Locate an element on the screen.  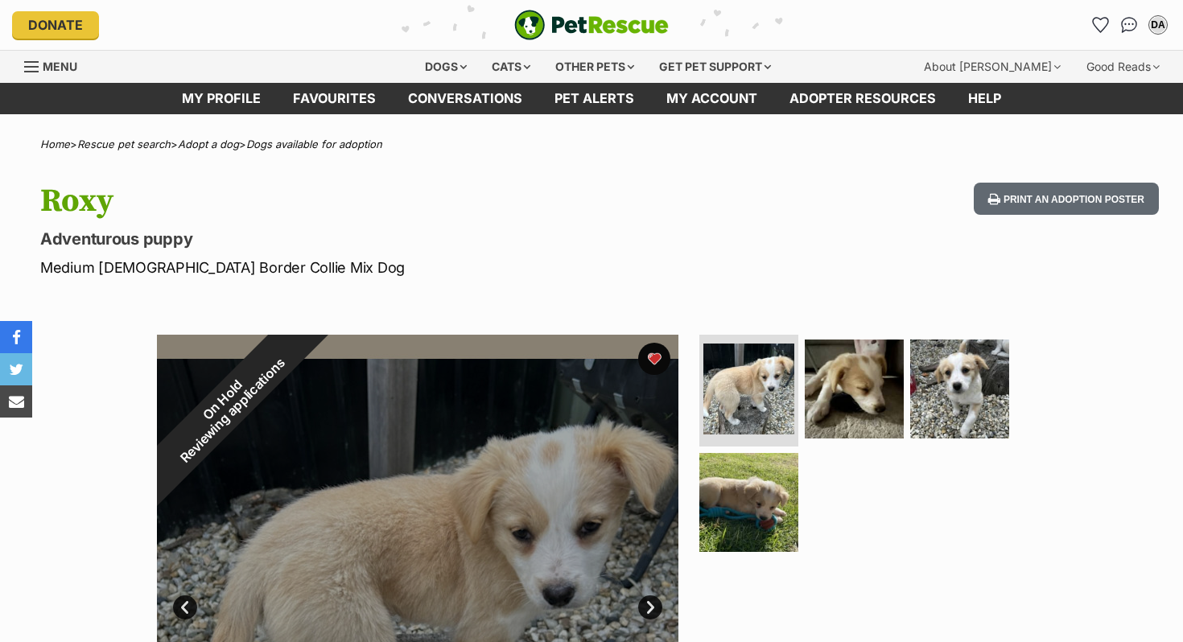
a: conversations is located at coordinates (465, 98).